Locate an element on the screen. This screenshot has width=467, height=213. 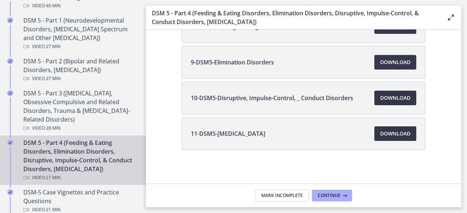
h3: DSM 5 - Part 4 (Feeding & Eating Disorders, Elimination Disorders, Disruptive, Impulse-Control, &... is located at coordinates (293, 17).